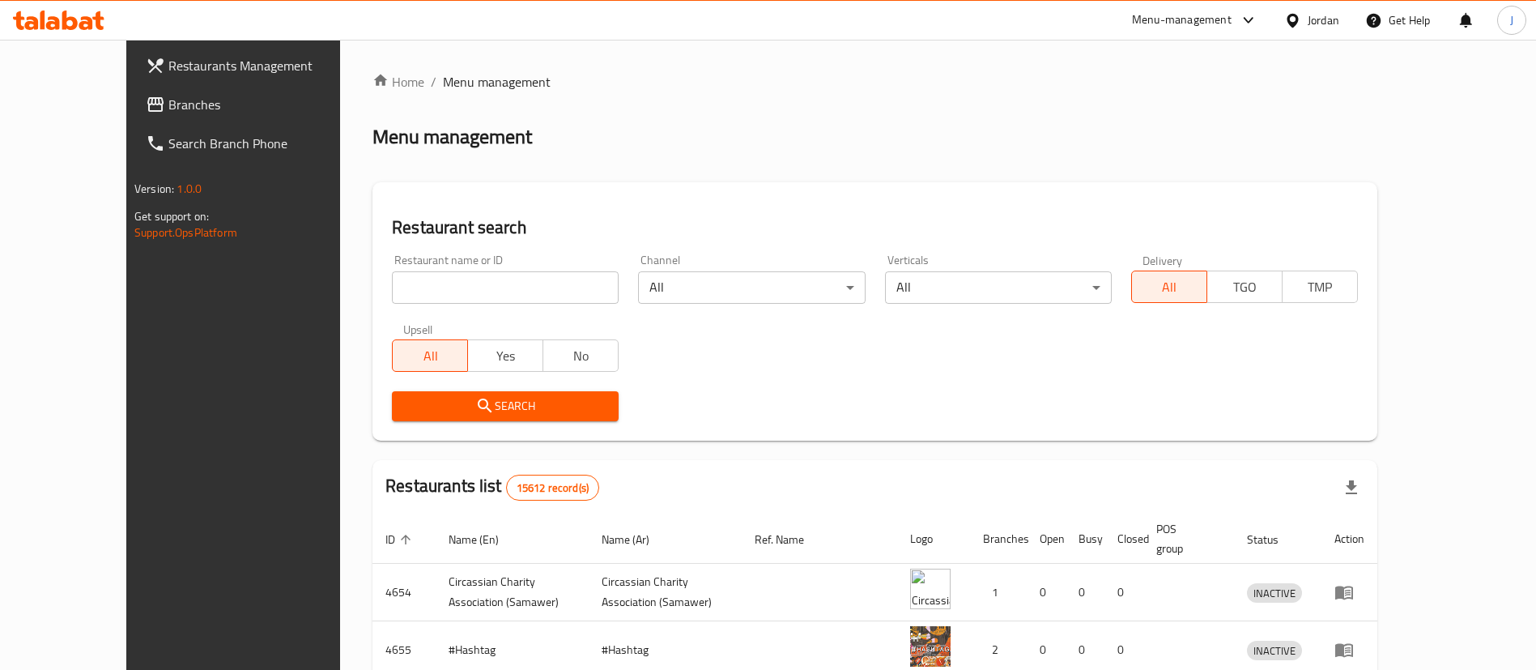  I want to click on td: 4654, so click(404, 592).